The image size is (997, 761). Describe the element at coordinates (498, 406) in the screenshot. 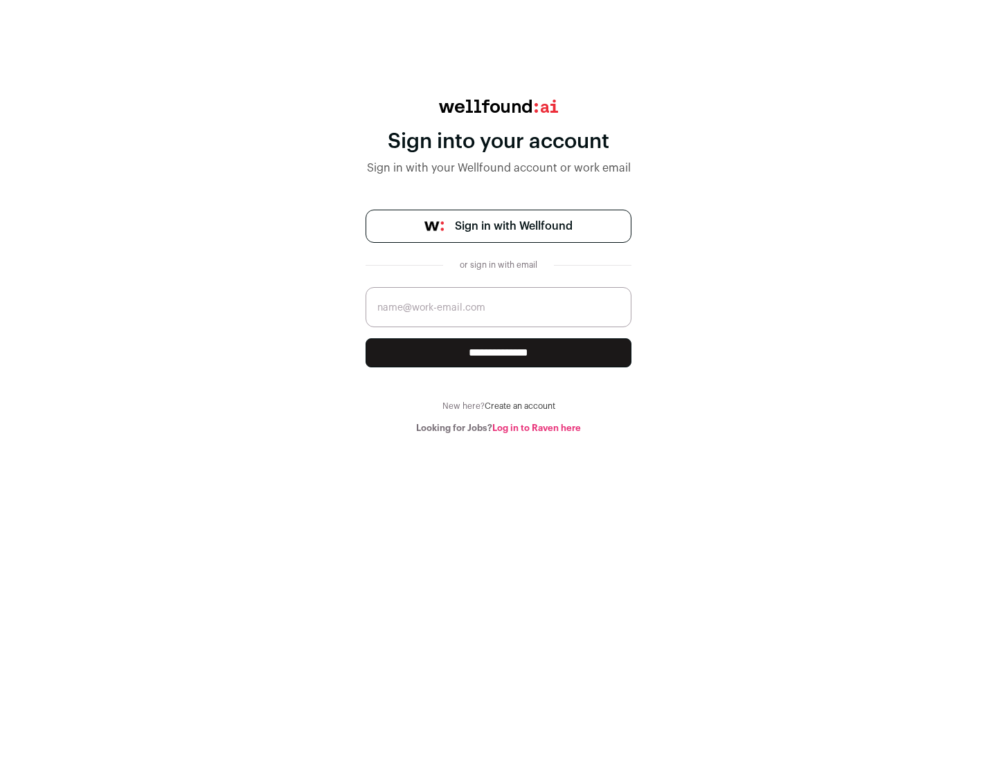

I see `div: New here?` at that location.